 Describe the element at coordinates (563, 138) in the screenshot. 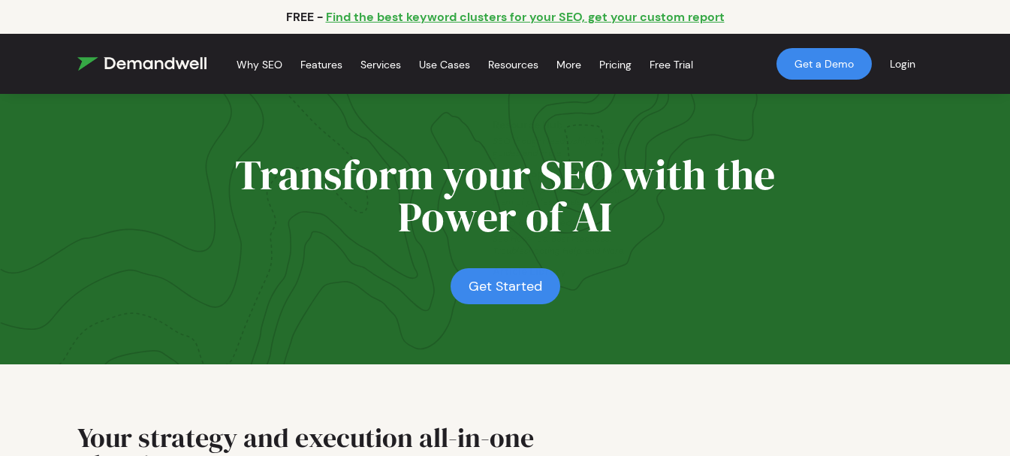

I see `a: Resource HubSEO thought leadership, FAQs, guides and more` at that location.